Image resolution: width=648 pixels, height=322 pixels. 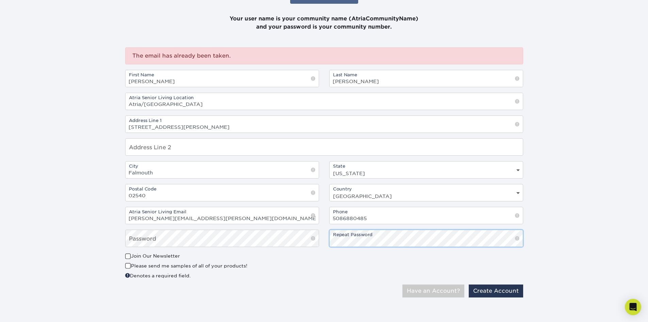 I want to click on button: Have an Account?, so click(x=434, y=291).